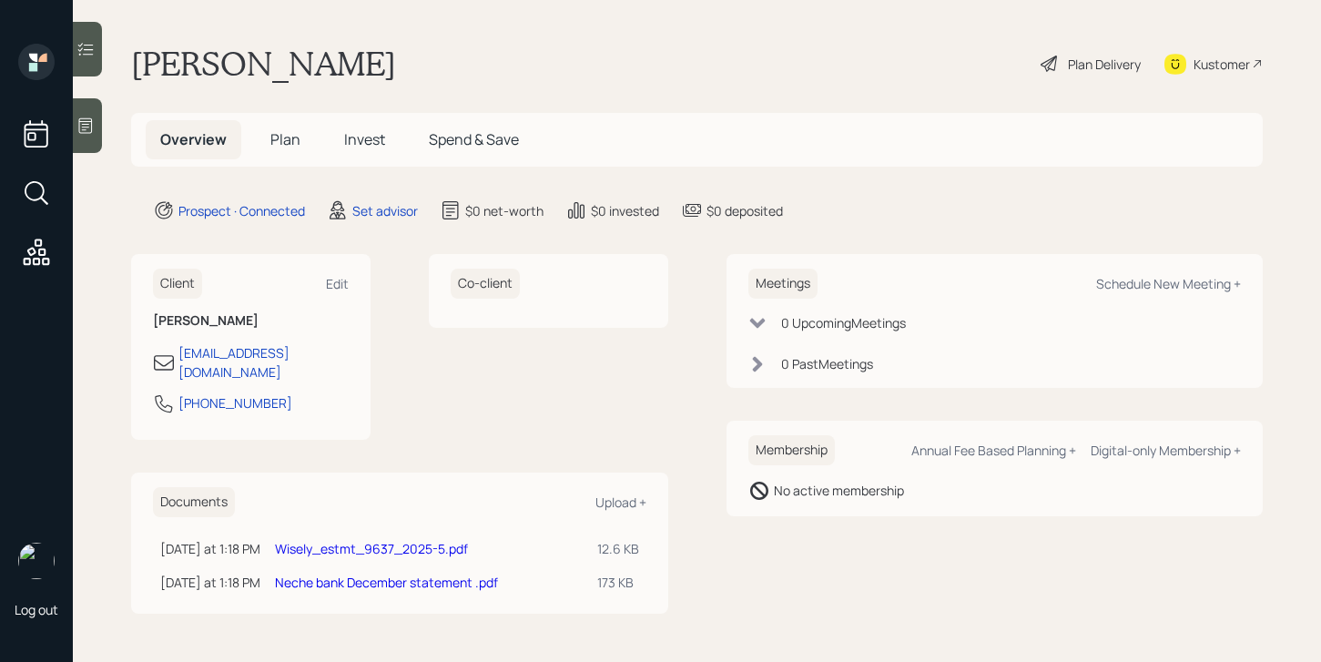 The image size is (1321, 662). Describe the element at coordinates (371, 548) in the screenshot. I see `a: Wisely_estmt_9637_2025-5.pdf` at that location.